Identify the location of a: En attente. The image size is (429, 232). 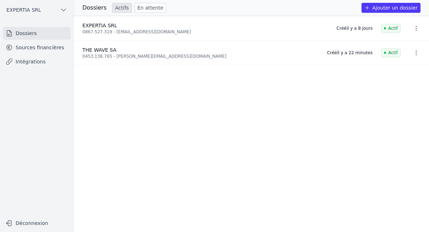
(150, 8).